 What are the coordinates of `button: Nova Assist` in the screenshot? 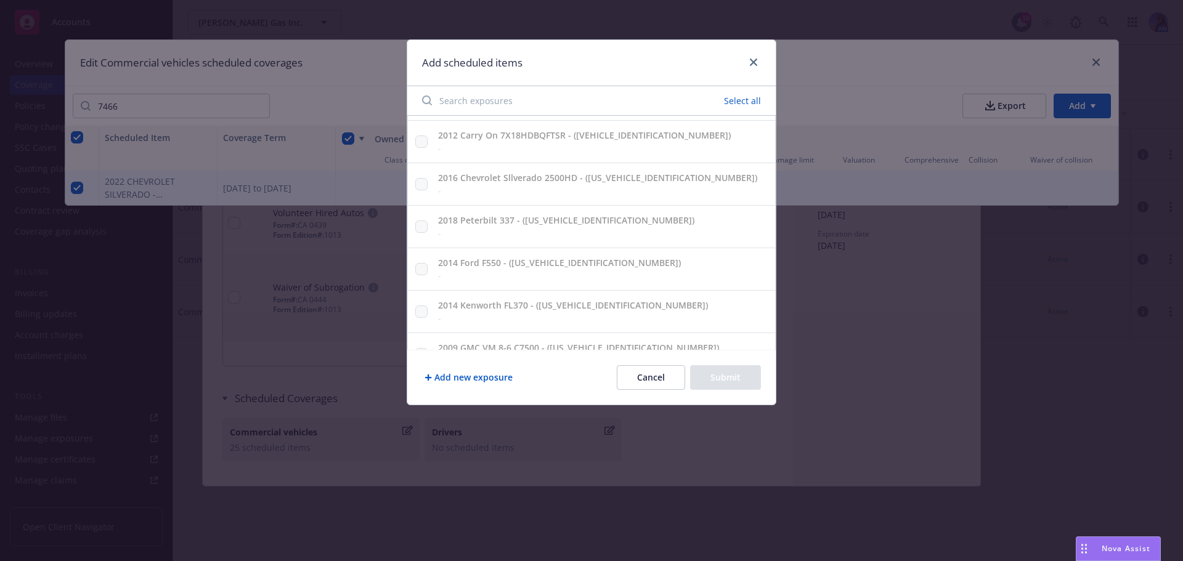 It's located at (1118, 549).